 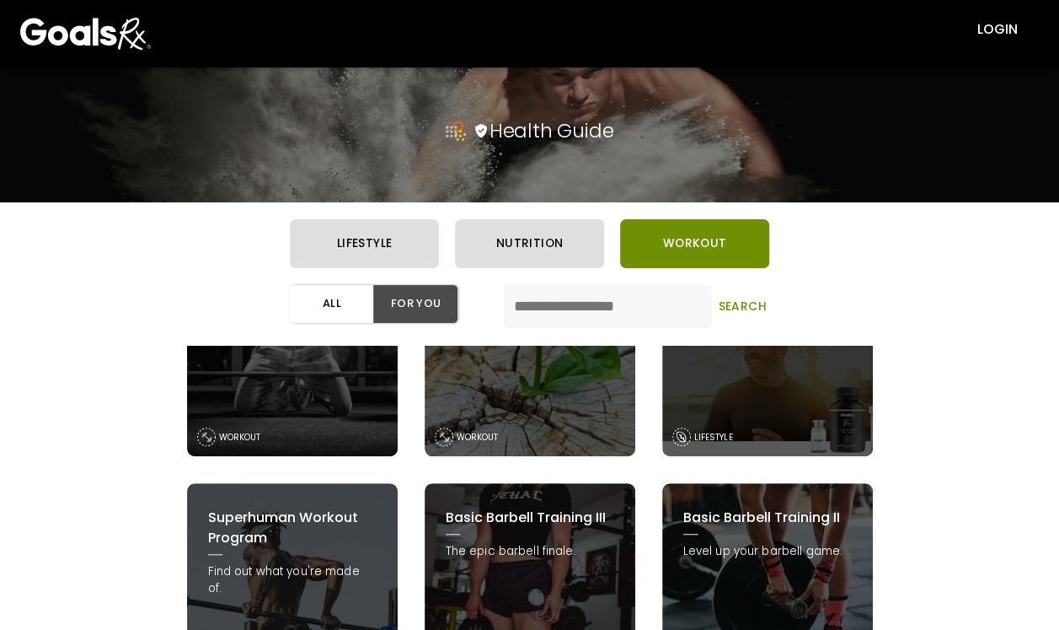 What do you see at coordinates (552, 131) in the screenshot?
I see `h2: Health Guide` at bounding box center [552, 131].